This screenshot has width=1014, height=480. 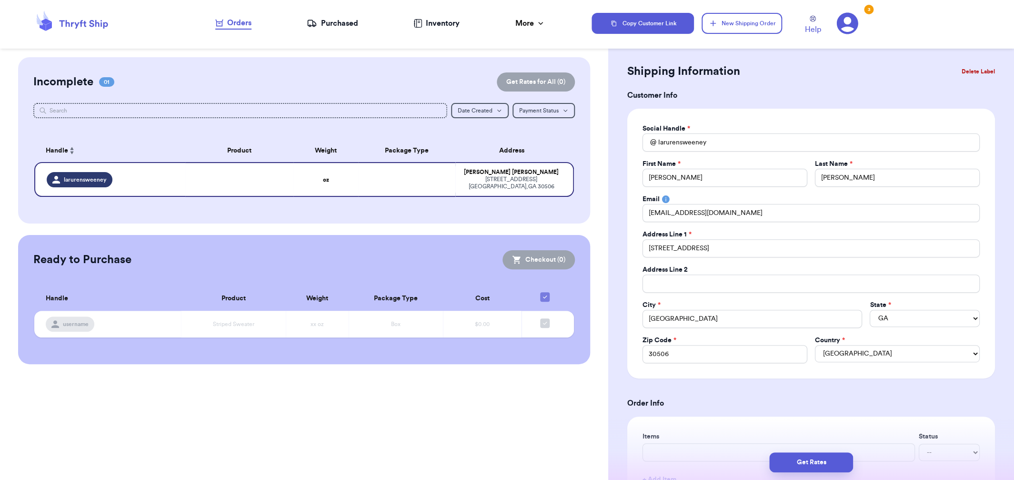 I want to click on span: Box, so click(x=396, y=324).